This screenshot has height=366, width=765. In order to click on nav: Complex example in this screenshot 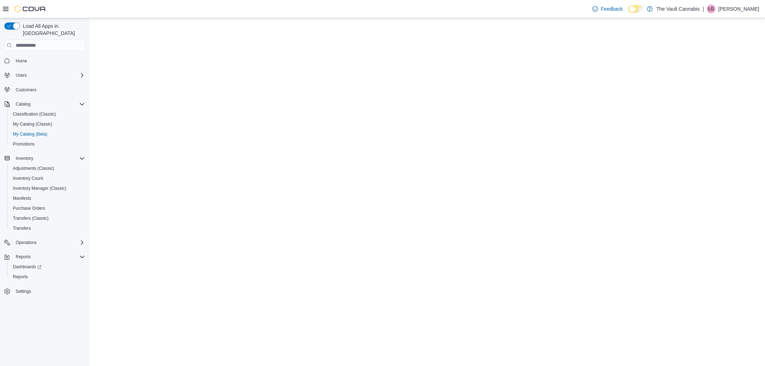, I will do `click(45, 184)`.